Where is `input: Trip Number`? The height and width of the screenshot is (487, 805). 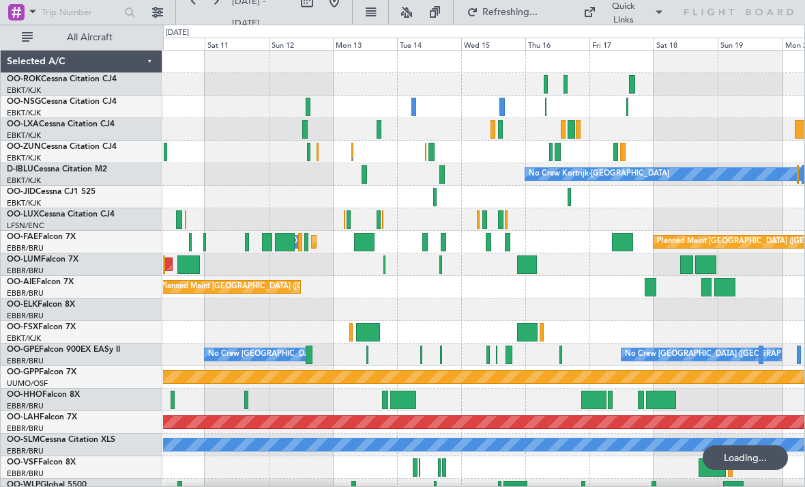
input: Trip Number is located at coordinates (81, 12).